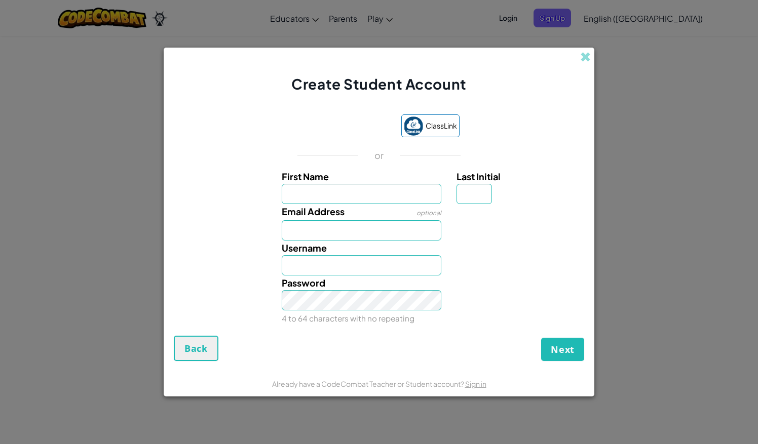 The height and width of the screenshot is (444, 758). What do you see at coordinates (348, 318) in the screenshot?
I see `small: 4 to 64 characters with no repeating` at bounding box center [348, 318].